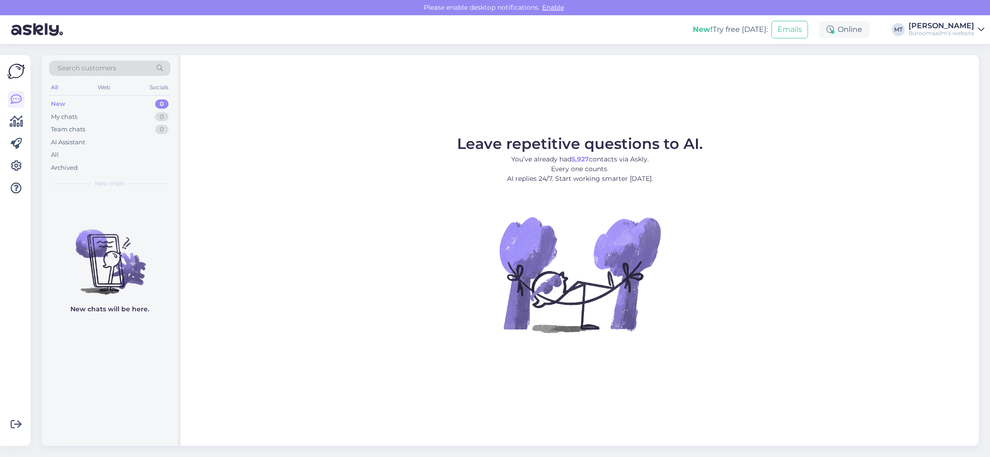 The height and width of the screenshot is (457, 990). What do you see at coordinates (110, 255) in the screenshot?
I see `img: No chats` at bounding box center [110, 255].